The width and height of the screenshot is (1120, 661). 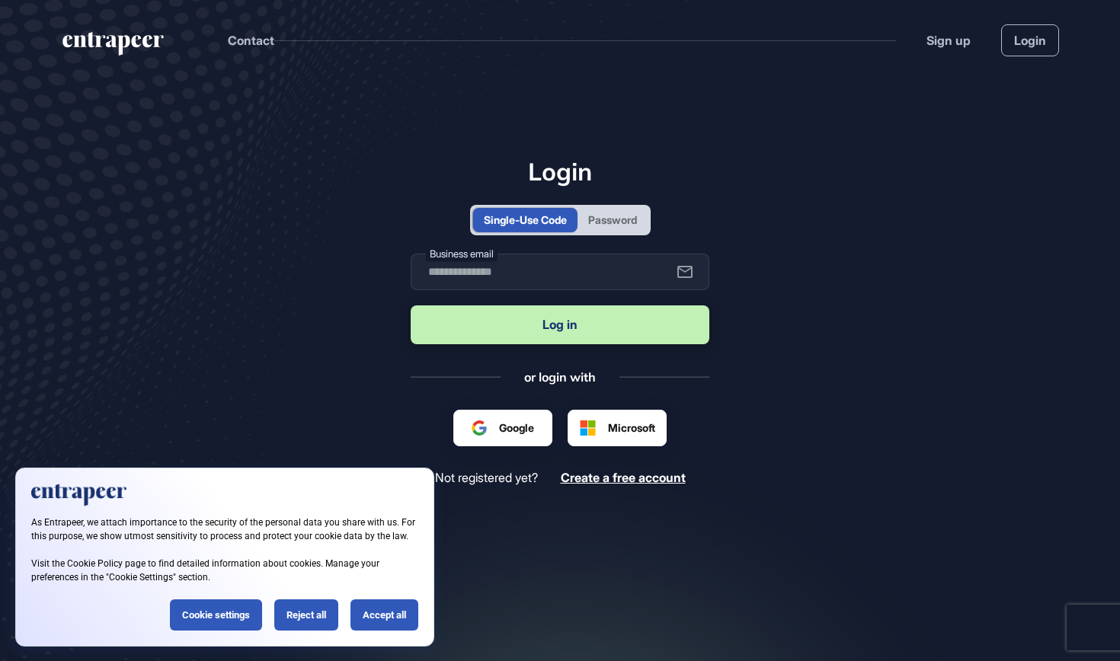 I want to click on a: Login, so click(x=1030, y=40).